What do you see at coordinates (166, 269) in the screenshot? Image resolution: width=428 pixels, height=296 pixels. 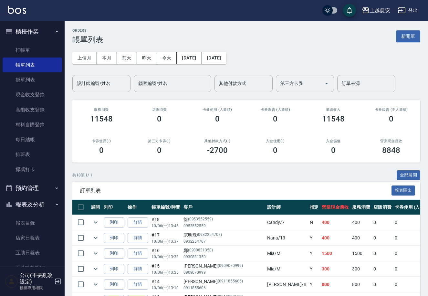 I see `td: #15` at bounding box center [166, 269].